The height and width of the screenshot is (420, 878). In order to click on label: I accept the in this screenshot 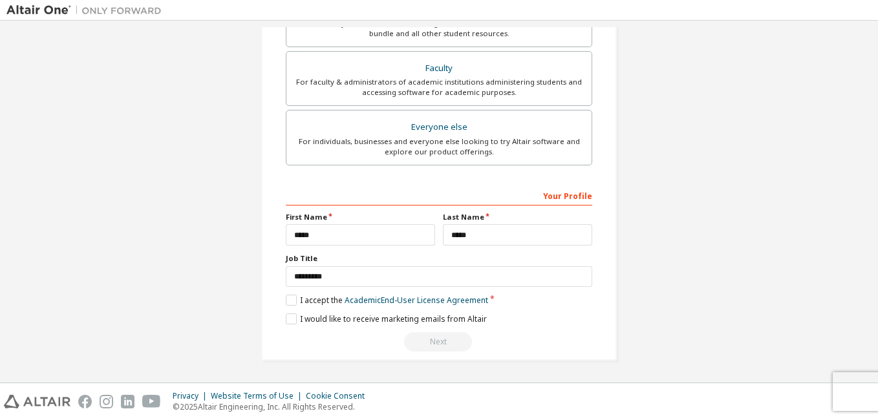, I will do `click(387, 300)`.